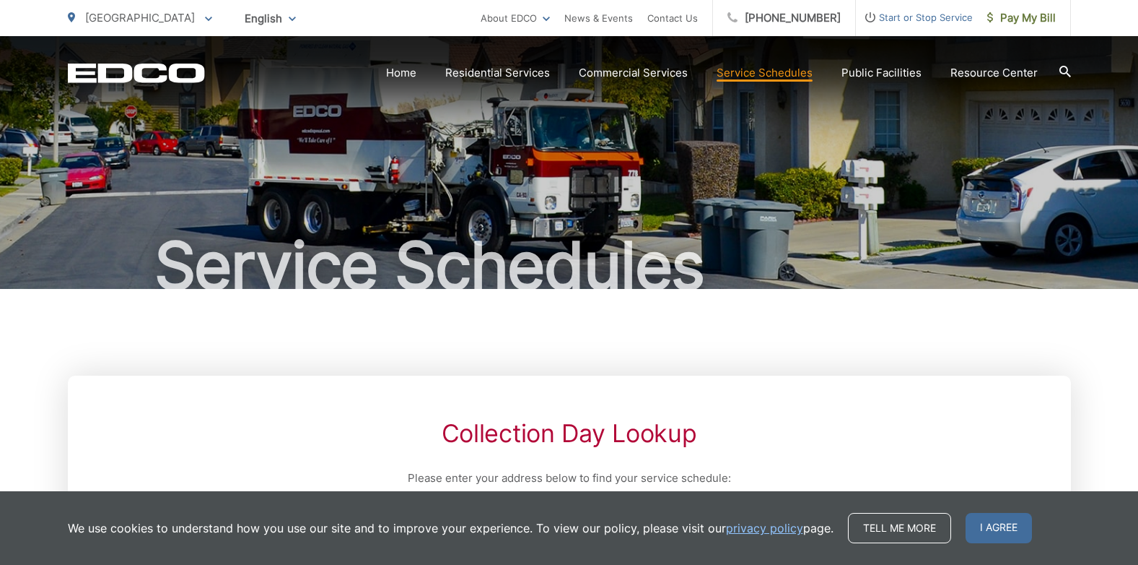 This screenshot has width=1138, height=565. Describe the element at coordinates (570, 266) in the screenshot. I see `h1: Service Schedules` at that location.